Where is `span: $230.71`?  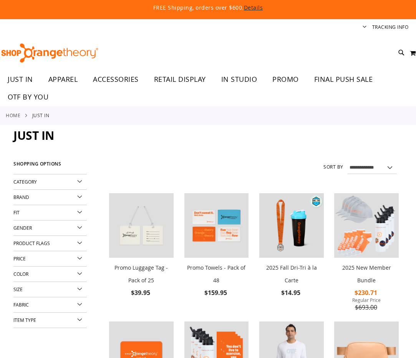 span: $230.71 is located at coordinates (367, 293).